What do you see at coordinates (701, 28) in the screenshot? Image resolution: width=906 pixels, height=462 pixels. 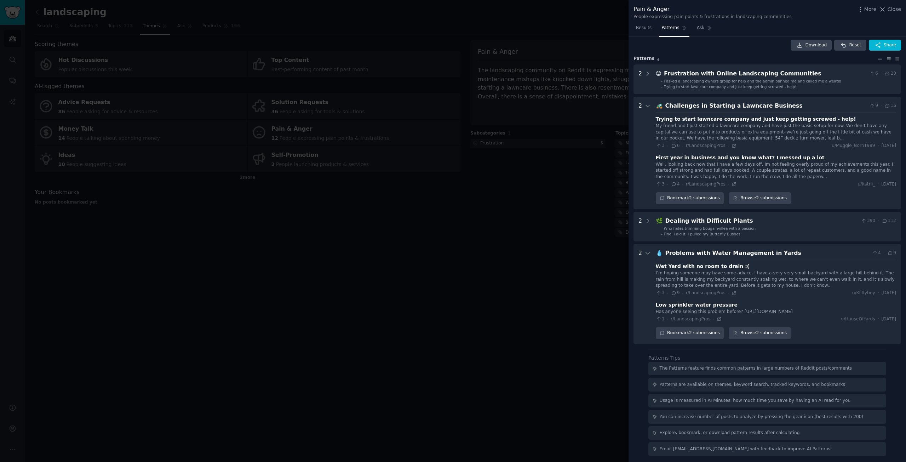 I see `span: Ask` at bounding box center [701, 28].